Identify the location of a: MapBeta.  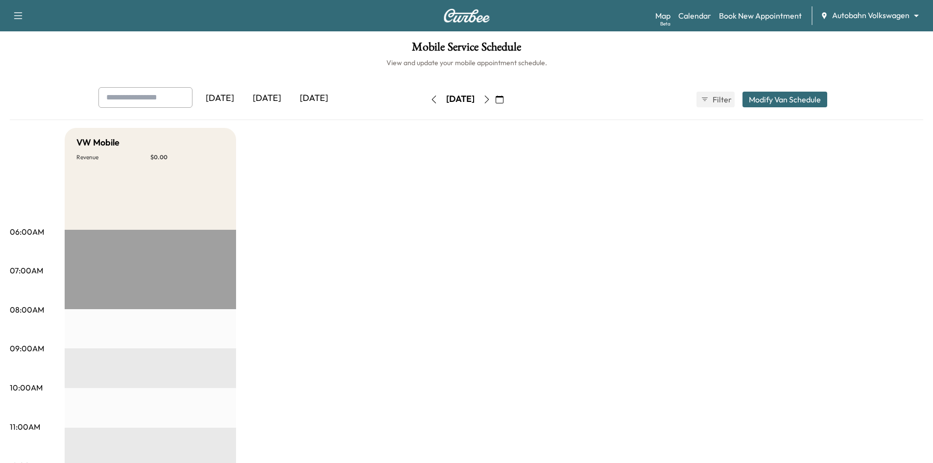
(663, 16).